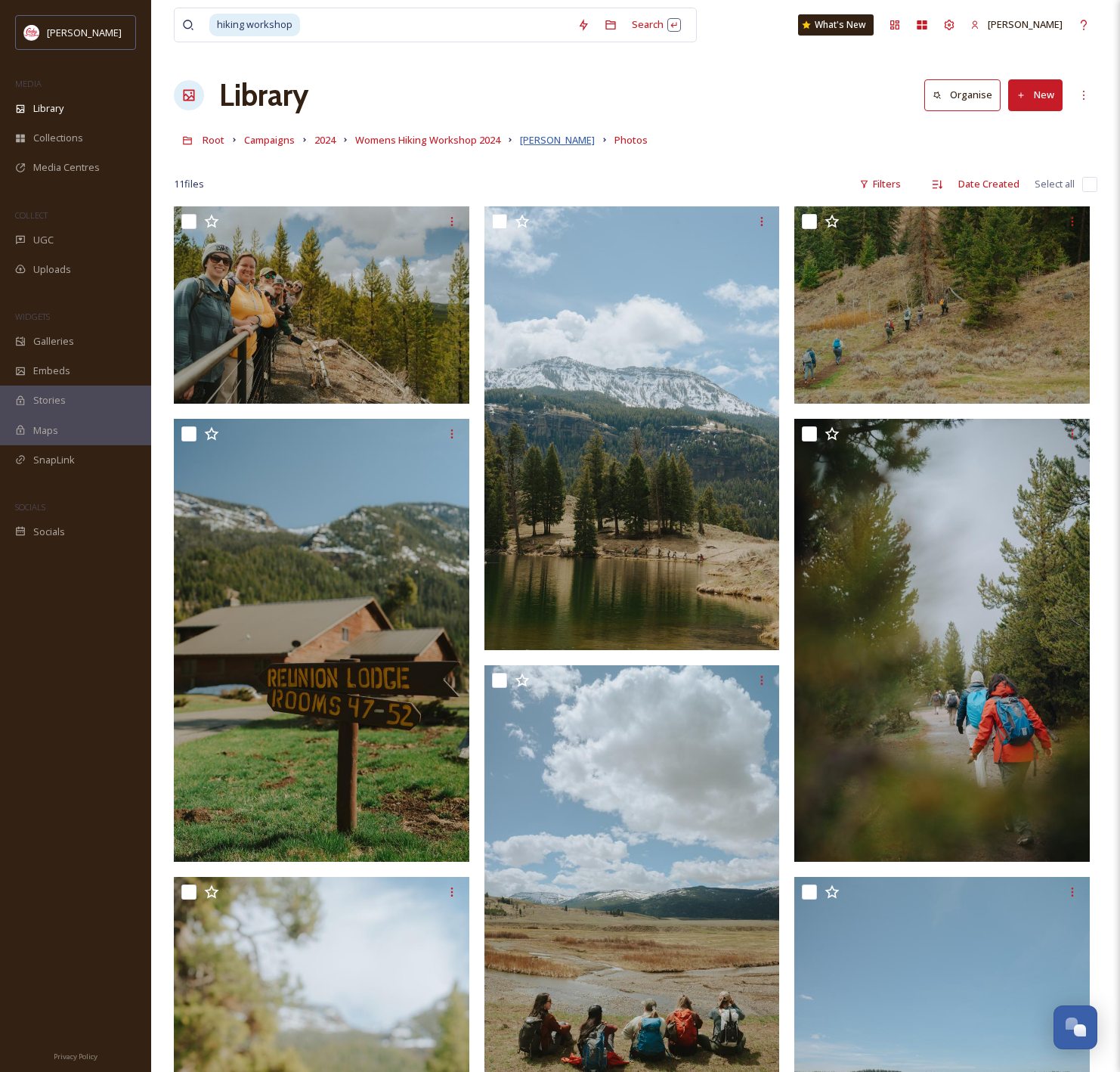  What do you see at coordinates (836, 25) in the screenshot?
I see `div: What's New` at bounding box center [836, 25].